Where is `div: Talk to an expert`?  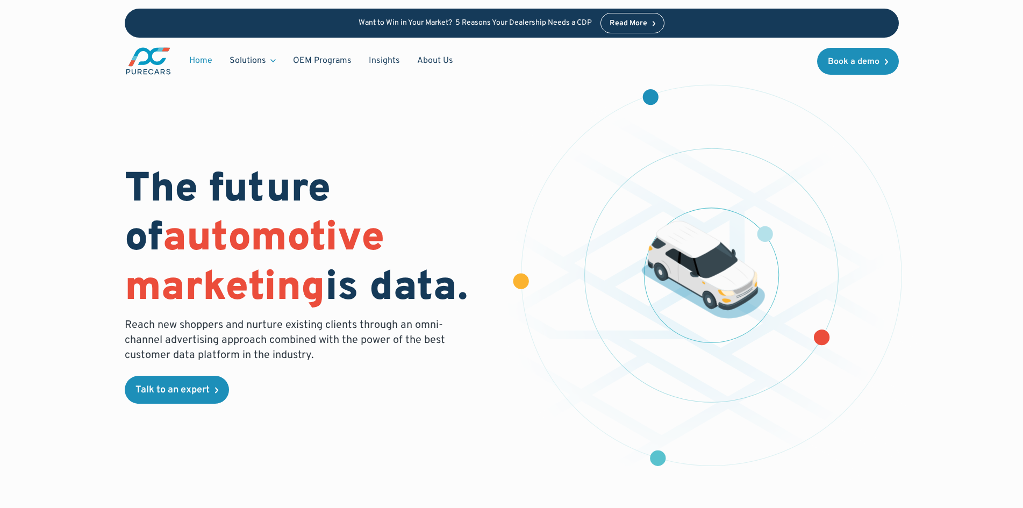
div: Talk to an expert is located at coordinates (173, 390).